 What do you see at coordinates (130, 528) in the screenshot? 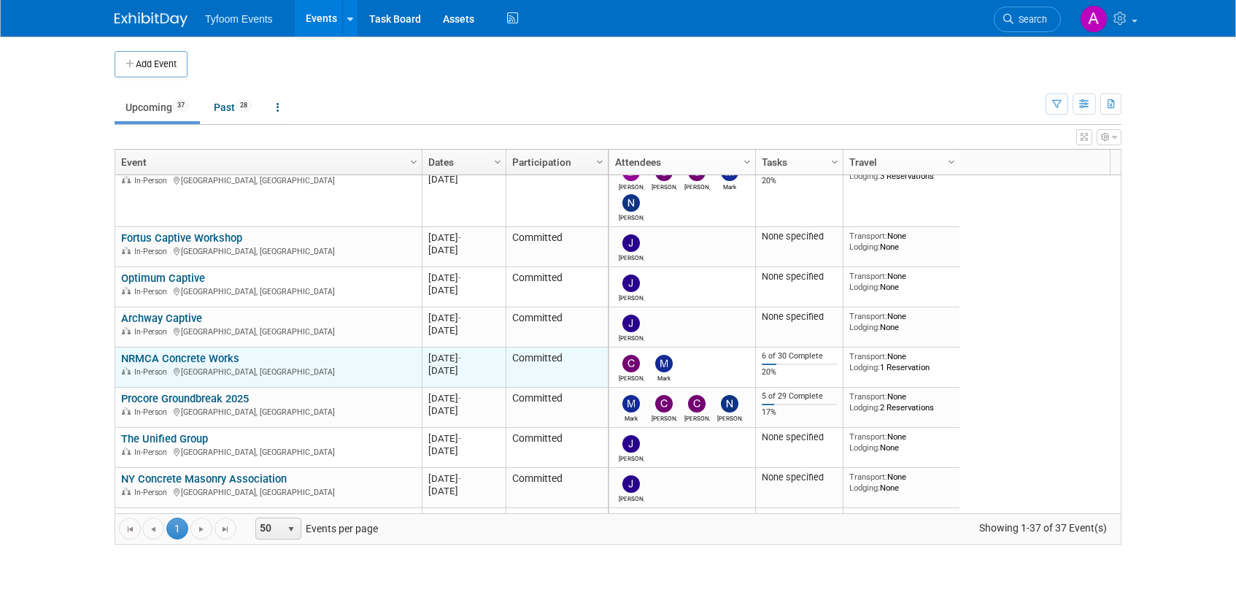
I see `a: Go to the first page` at bounding box center [130, 528].